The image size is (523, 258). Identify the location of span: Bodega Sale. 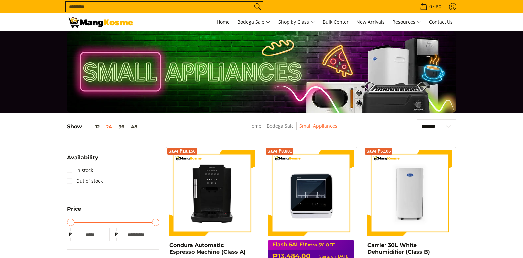
(254, 22).